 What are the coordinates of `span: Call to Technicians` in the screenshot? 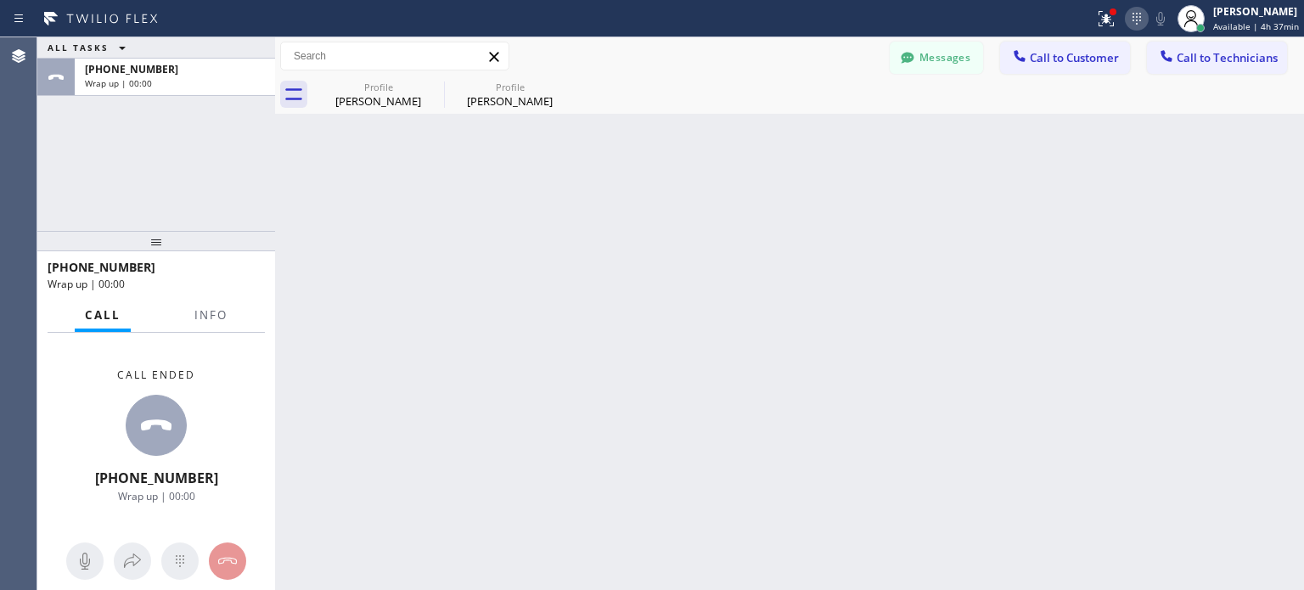 It's located at (1227, 58).